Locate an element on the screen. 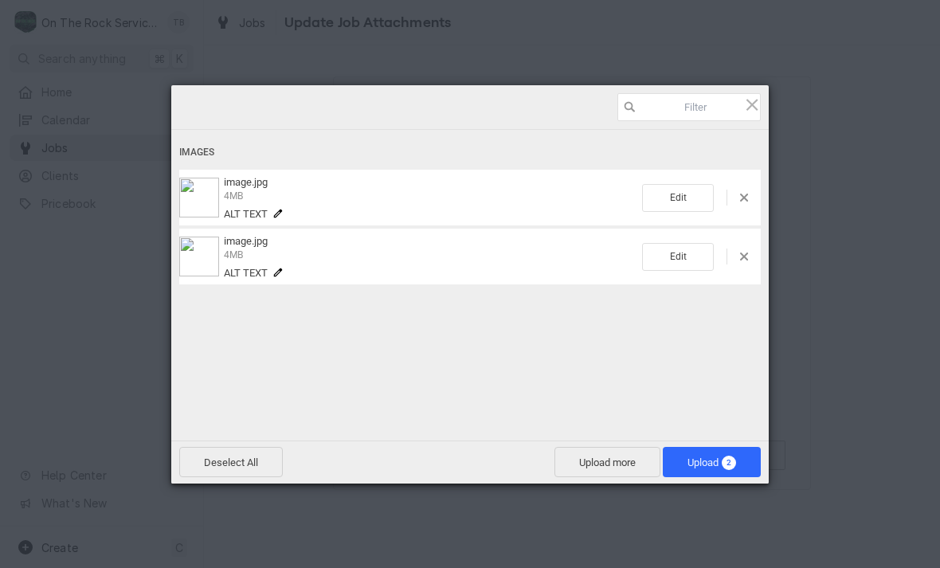 This screenshot has height=568, width=940. span: Upload more is located at coordinates (607, 462).